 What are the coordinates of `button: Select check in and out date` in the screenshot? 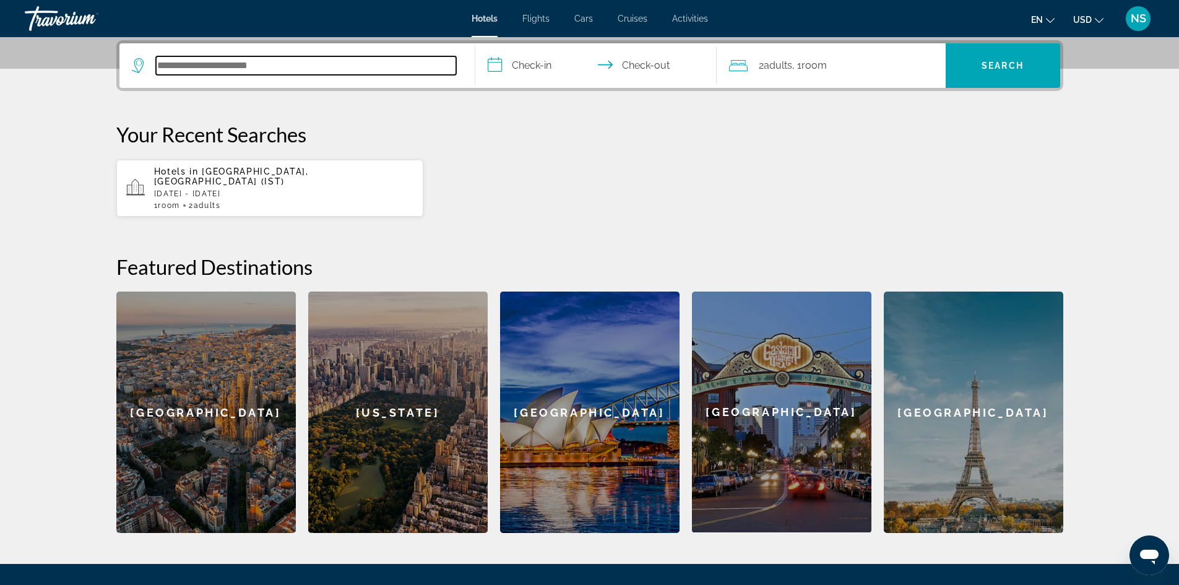 It's located at (596, 66).